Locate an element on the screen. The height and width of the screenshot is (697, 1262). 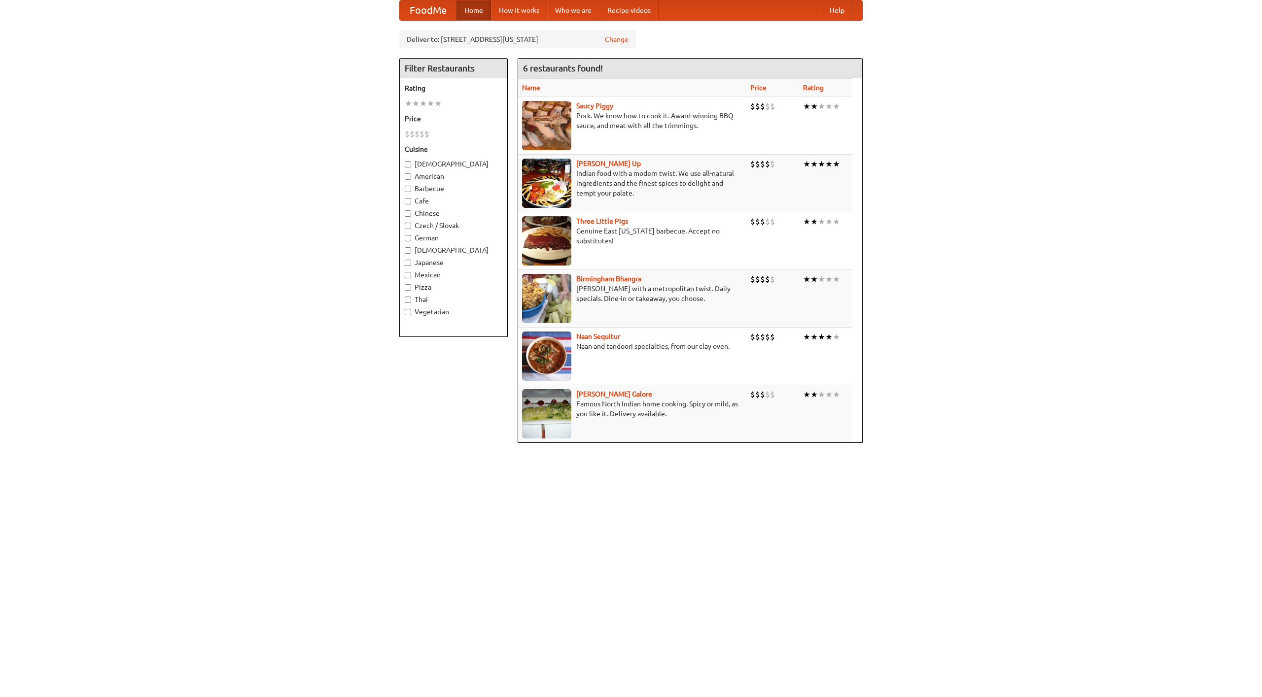
a: Price is located at coordinates (758, 88).